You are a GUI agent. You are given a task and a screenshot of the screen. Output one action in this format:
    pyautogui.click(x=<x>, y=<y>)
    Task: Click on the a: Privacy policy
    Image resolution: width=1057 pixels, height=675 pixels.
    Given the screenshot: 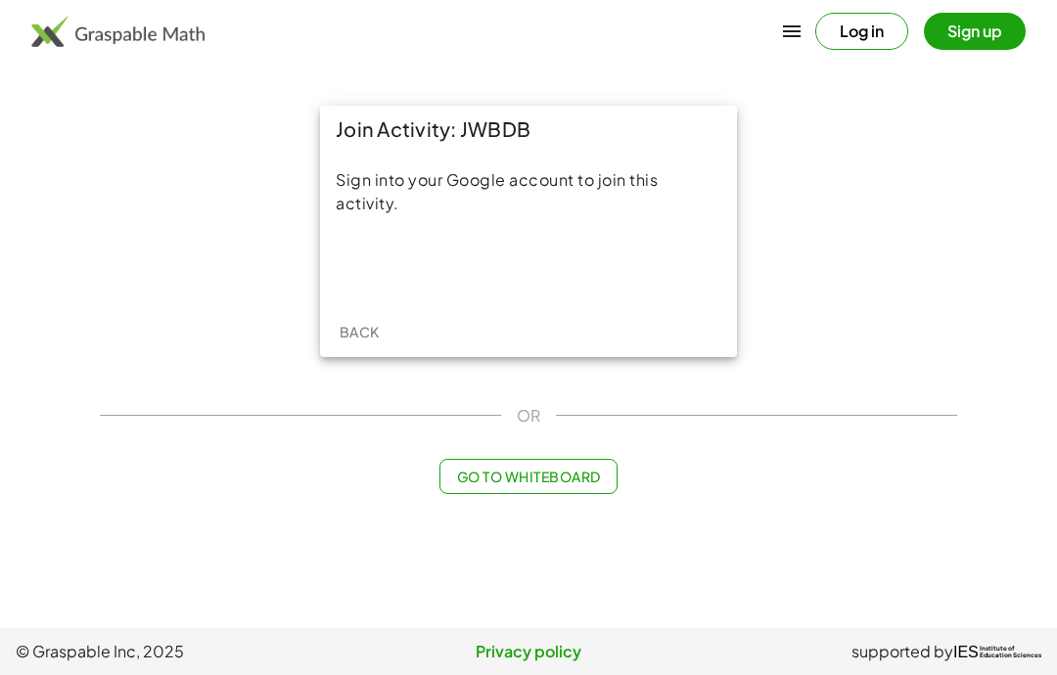 What is the action you would take?
    pyautogui.click(x=528, y=652)
    